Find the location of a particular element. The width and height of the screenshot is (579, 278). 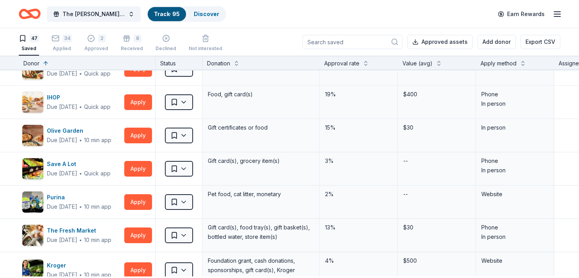

a: Earn Rewards is located at coordinates (522, 14).